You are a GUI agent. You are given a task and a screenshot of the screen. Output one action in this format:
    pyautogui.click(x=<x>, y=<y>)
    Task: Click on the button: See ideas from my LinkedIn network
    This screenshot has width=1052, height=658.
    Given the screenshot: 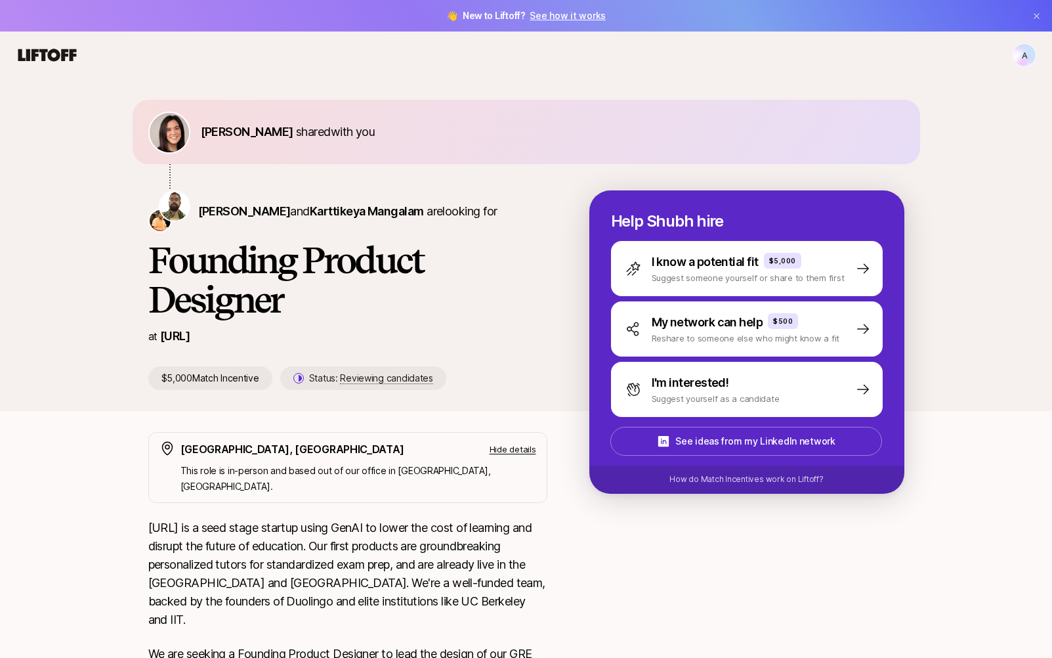 What is the action you would take?
    pyautogui.click(x=746, y=441)
    